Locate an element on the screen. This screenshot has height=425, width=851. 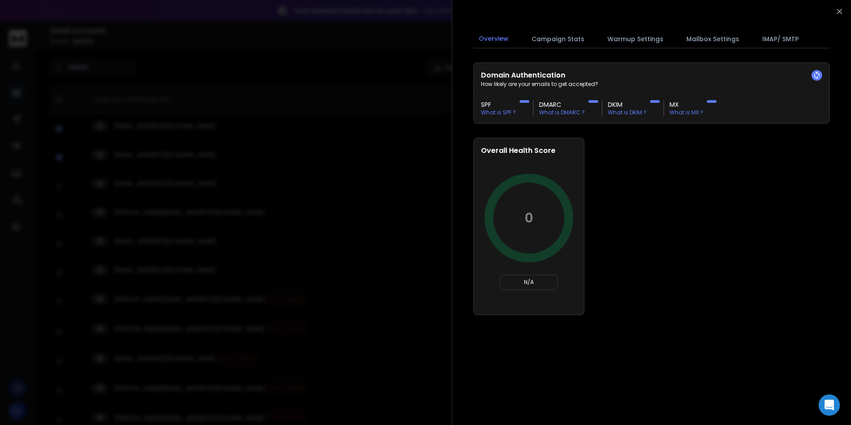
p: N/A is located at coordinates (529, 282).